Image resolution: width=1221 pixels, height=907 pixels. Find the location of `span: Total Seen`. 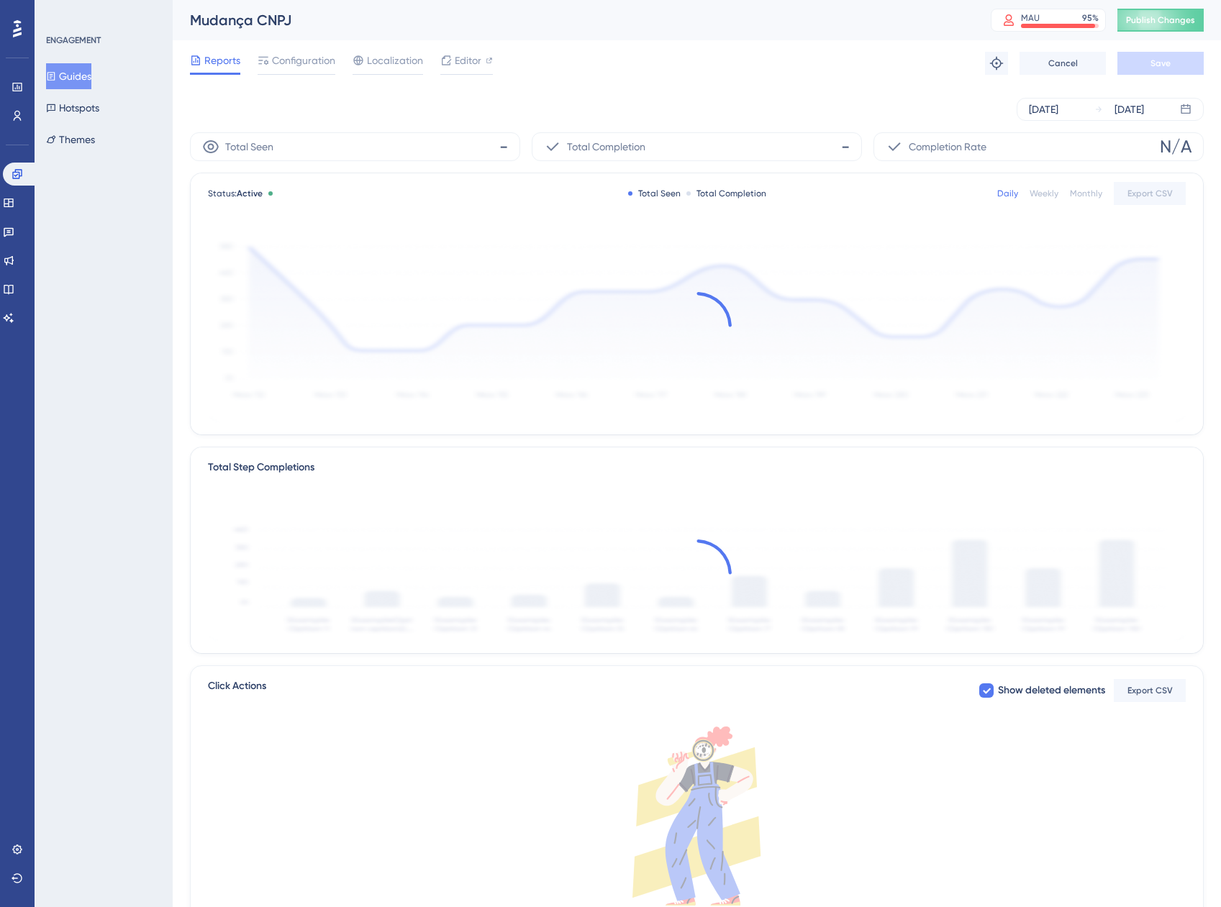

span: Total Seen is located at coordinates (249, 147).